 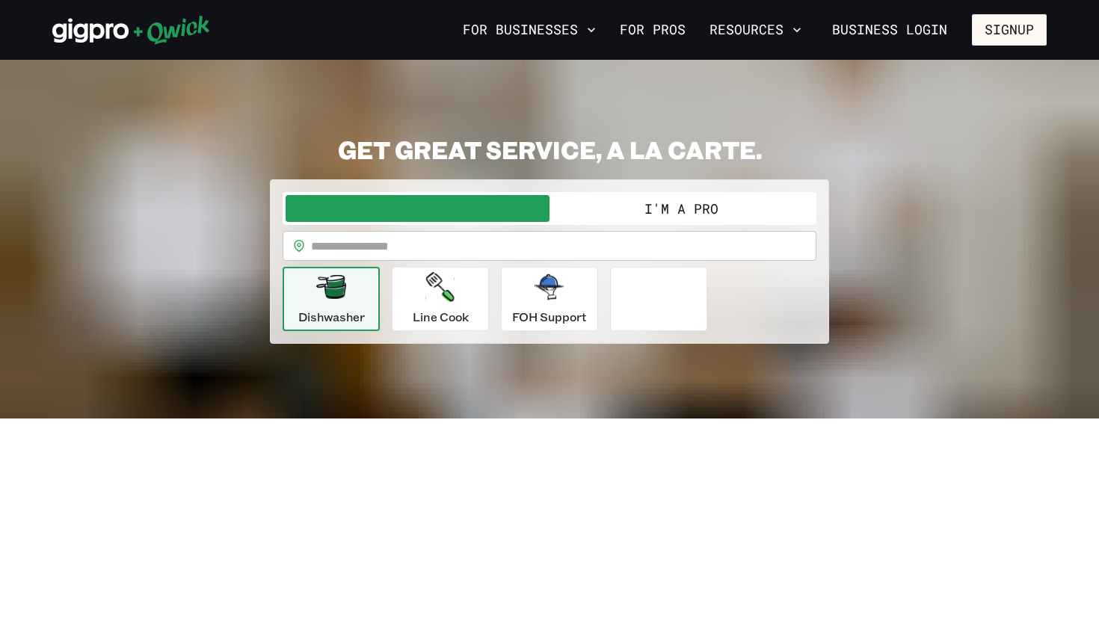 I want to click on a: Business Login, so click(x=890, y=30).